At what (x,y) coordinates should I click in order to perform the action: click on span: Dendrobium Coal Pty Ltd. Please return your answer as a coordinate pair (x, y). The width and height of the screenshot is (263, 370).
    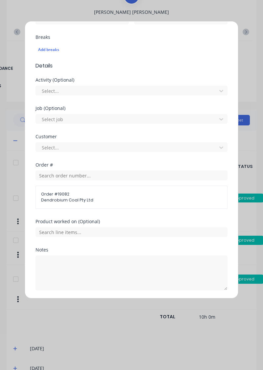
    Looking at the image, I should click on (132, 200).